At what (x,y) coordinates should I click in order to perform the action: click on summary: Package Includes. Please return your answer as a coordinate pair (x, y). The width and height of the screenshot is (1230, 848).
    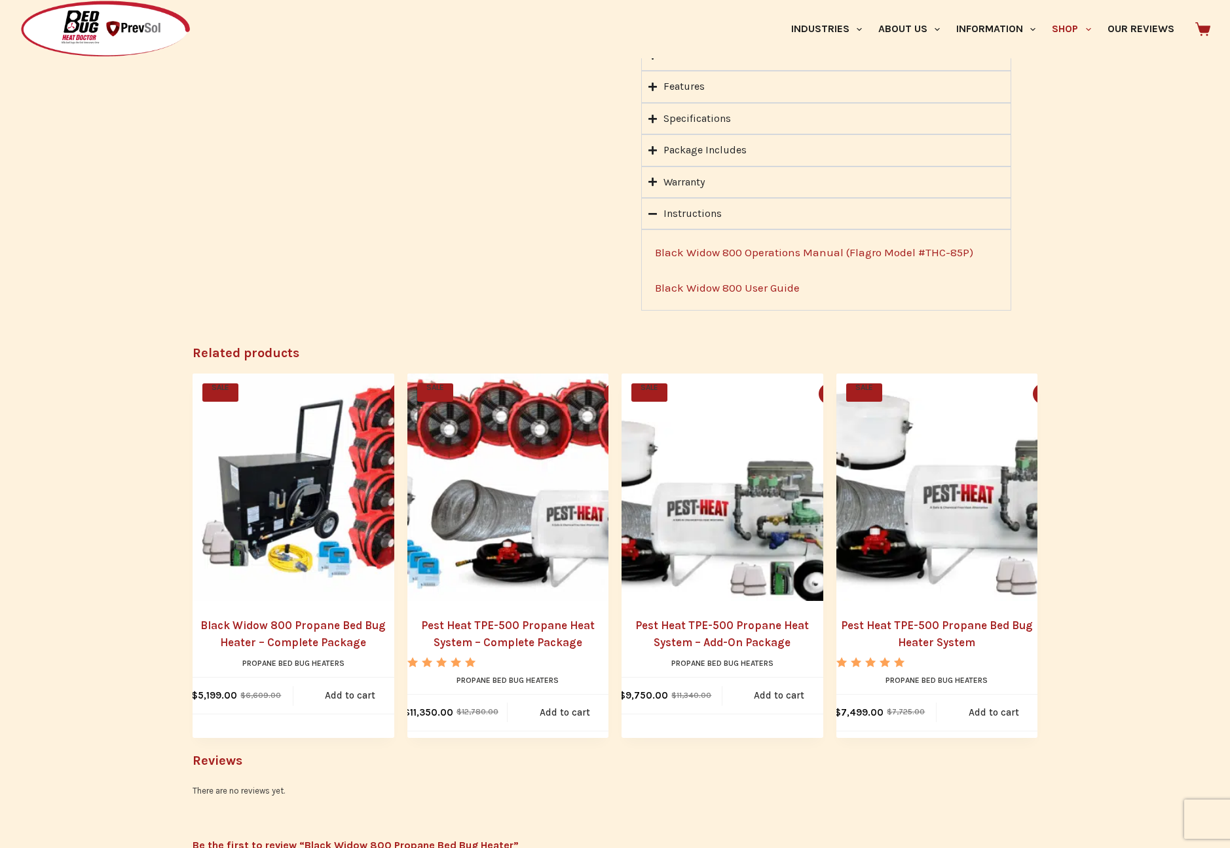
    Looking at the image, I should click on (826, 150).